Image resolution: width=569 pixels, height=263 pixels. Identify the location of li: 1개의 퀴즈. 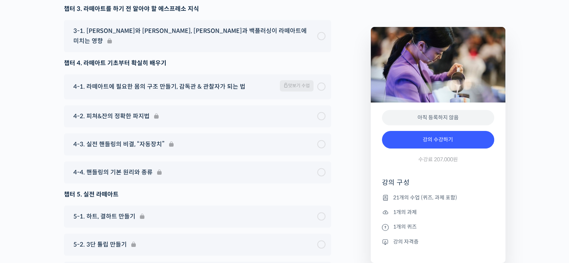
(438, 227).